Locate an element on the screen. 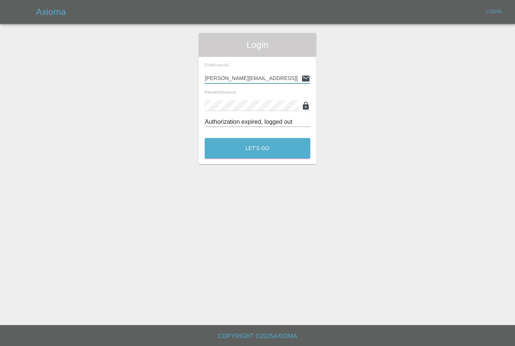  span: Email is located at coordinates (217, 65).